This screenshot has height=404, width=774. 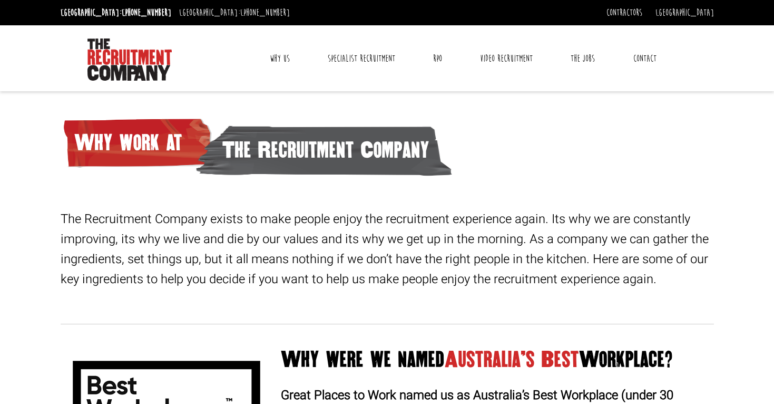 I want to click on a: Video Recruitment, so click(x=507, y=59).